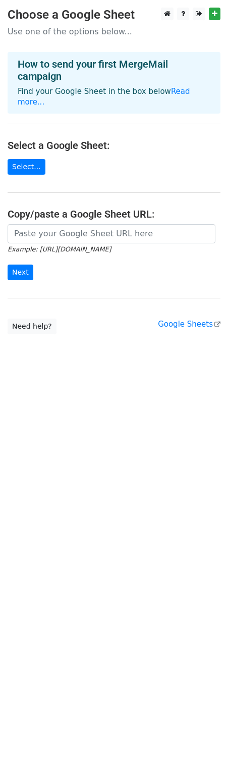  What do you see at coordinates (26, 167) in the screenshot?
I see `a: Select...` at bounding box center [26, 167].